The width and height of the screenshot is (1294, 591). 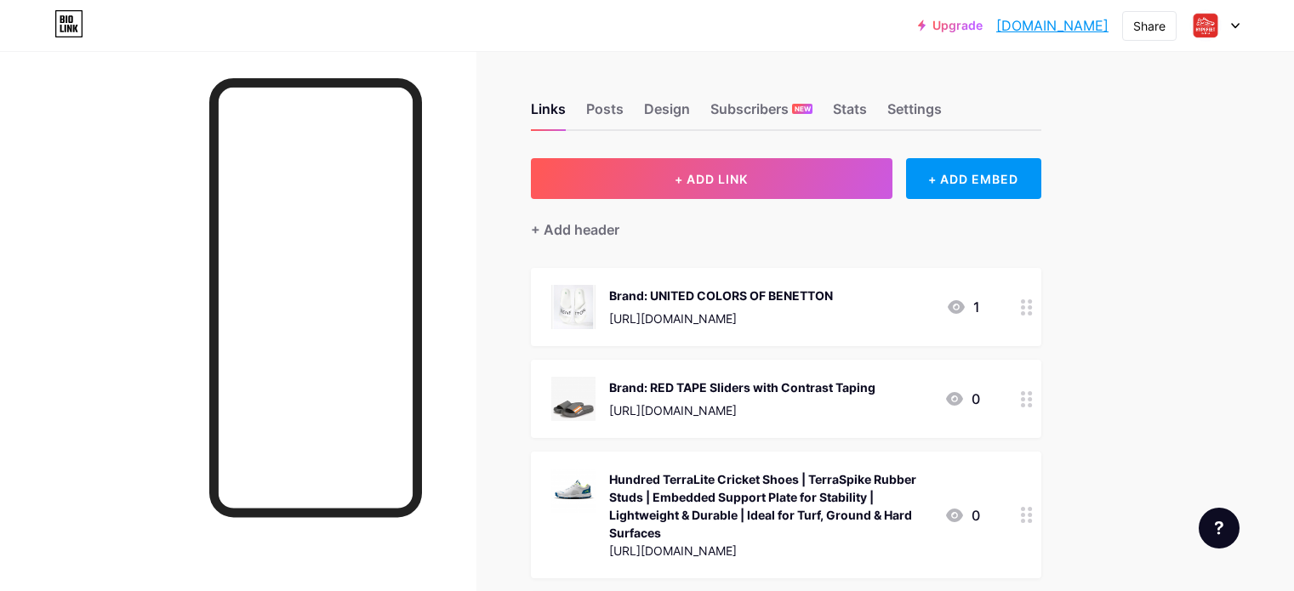 What do you see at coordinates (711, 179) in the screenshot?
I see `span: + ADD LINK` at bounding box center [711, 179].